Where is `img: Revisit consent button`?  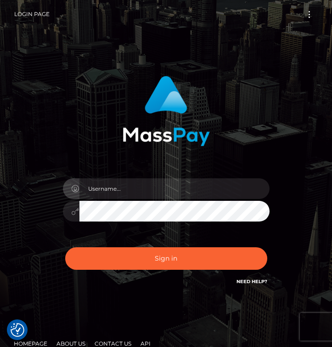 img: Revisit consent button is located at coordinates (17, 330).